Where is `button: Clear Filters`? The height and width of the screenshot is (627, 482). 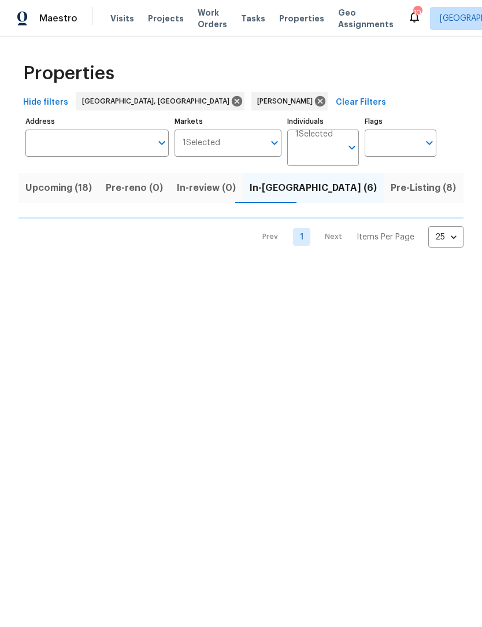
button: Clear Filters is located at coordinates (361, 102).